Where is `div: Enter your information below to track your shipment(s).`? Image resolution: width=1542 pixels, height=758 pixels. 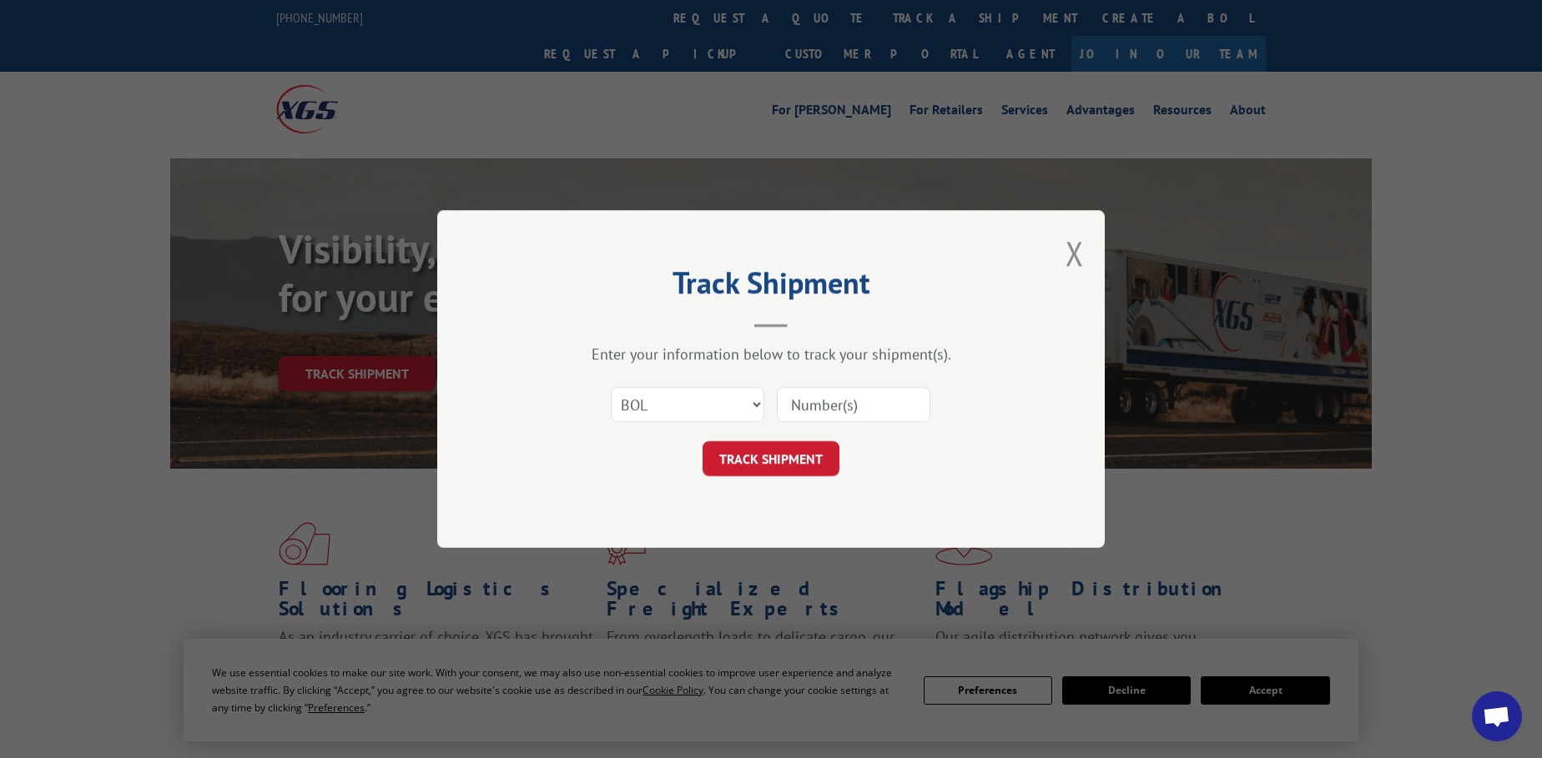
div: Enter your information below to track your shipment(s). is located at coordinates (771, 354).